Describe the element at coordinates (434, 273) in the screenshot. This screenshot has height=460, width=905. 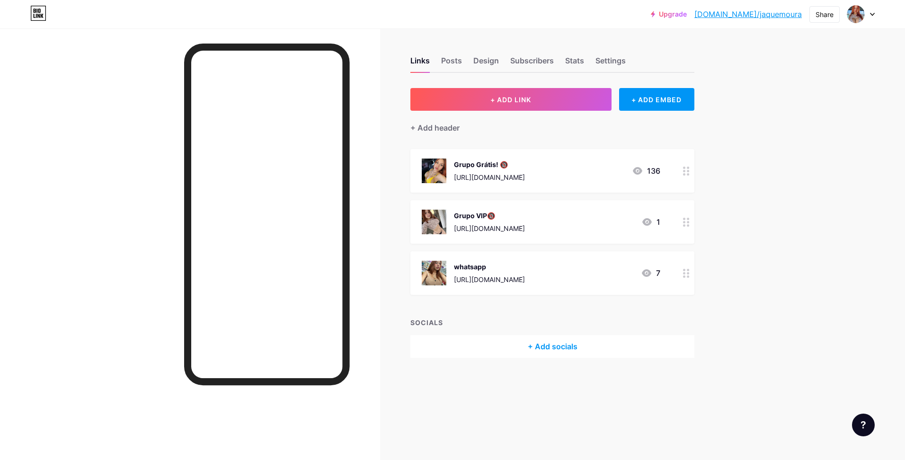
I see `img: whatsapp` at that location.